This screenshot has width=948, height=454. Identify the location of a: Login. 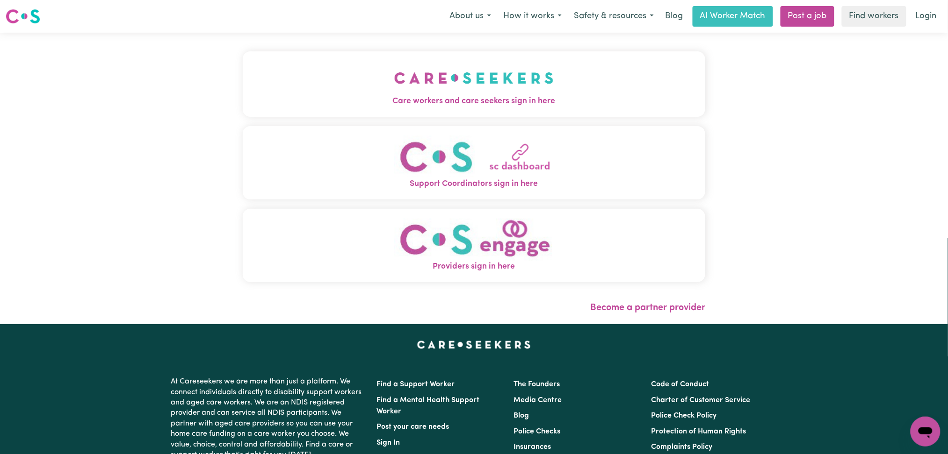
(926, 16).